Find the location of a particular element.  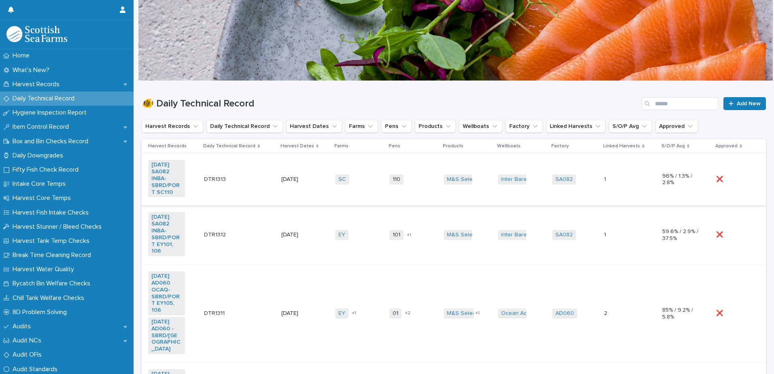

p: Item Control Record is located at coordinates (42, 127).